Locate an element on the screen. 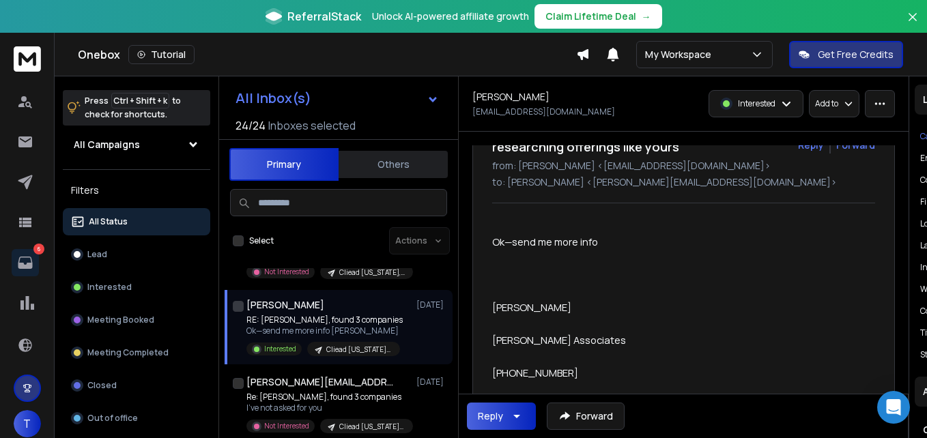  button: Get Free Credits is located at coordinates (846, 55).